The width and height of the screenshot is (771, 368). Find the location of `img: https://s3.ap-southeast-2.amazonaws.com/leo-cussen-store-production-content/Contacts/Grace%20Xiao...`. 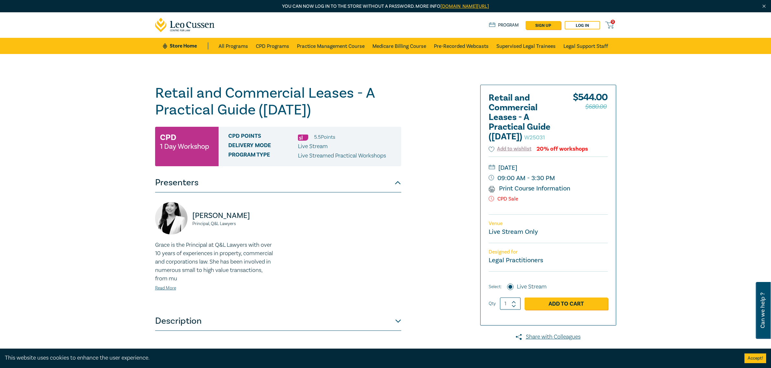

img: https://s3.ap-southeast-2.amazonaws.com/leo-cussen-store-production-content/Contacts/Grace%20Xiao... is located at coordinates (171, 218).